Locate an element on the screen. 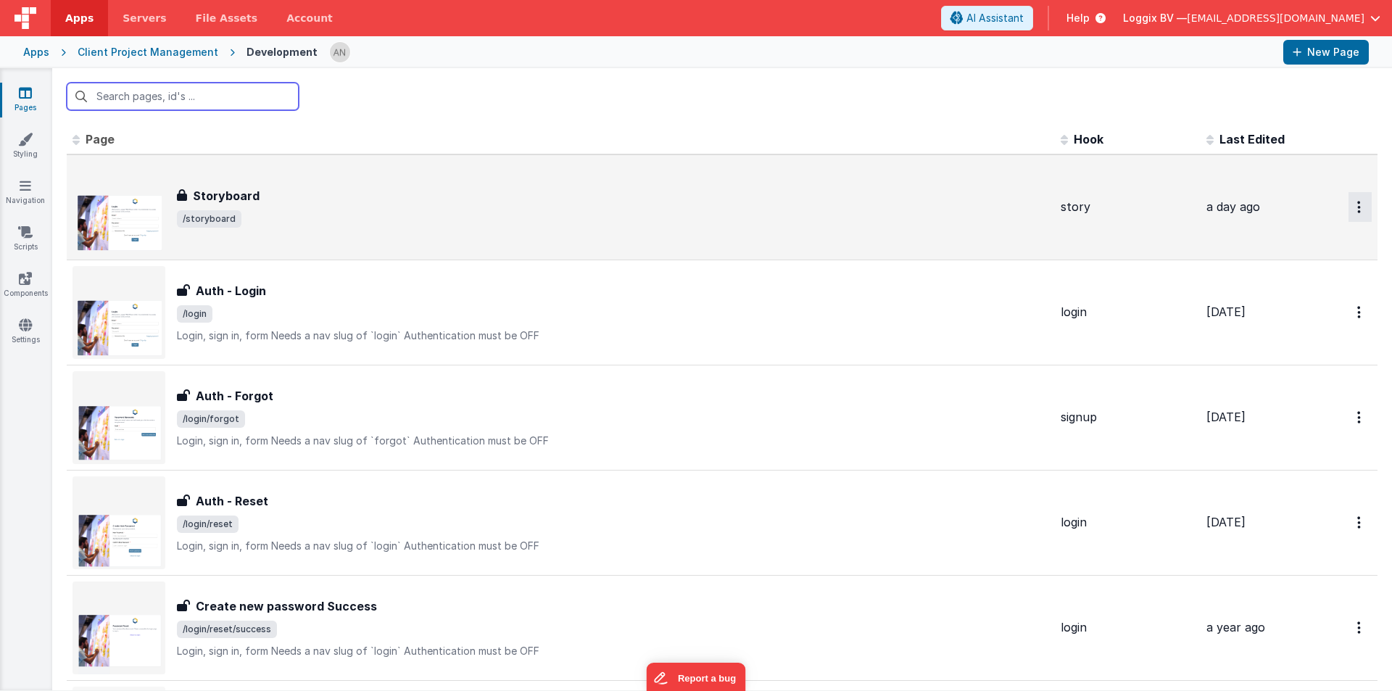 The image size is (1392, 691). p: Login, sign in, form Needs a nav slug of `forgot` Authentication must be OFF is located at coordinates (612, 441).